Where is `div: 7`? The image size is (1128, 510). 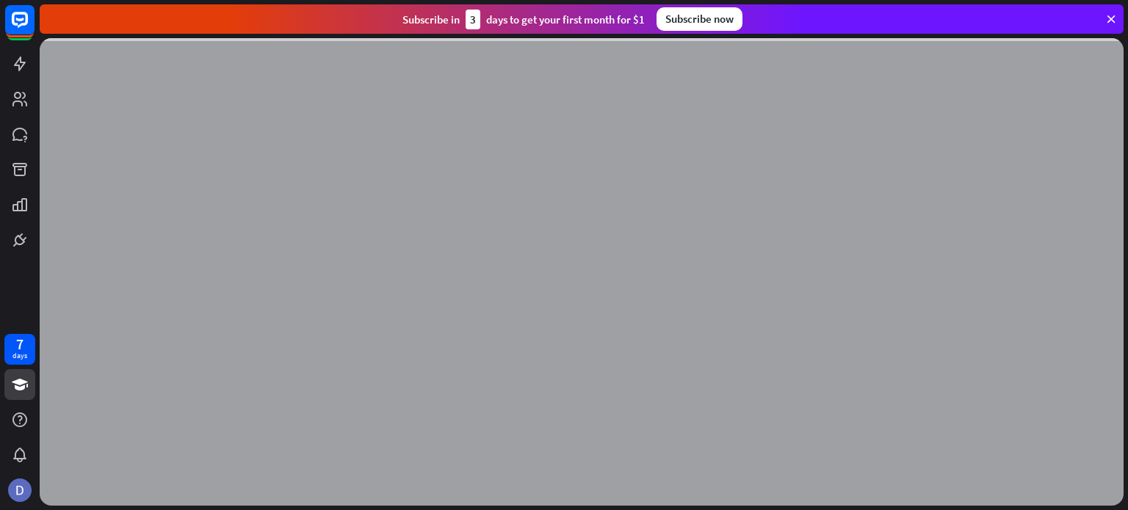 div: 7 is located at coordinates (20, 344).